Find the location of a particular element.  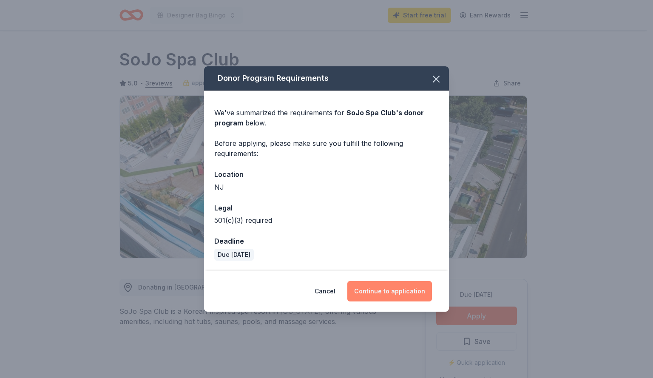

button: Cancel is located at coordinates (325, 291).